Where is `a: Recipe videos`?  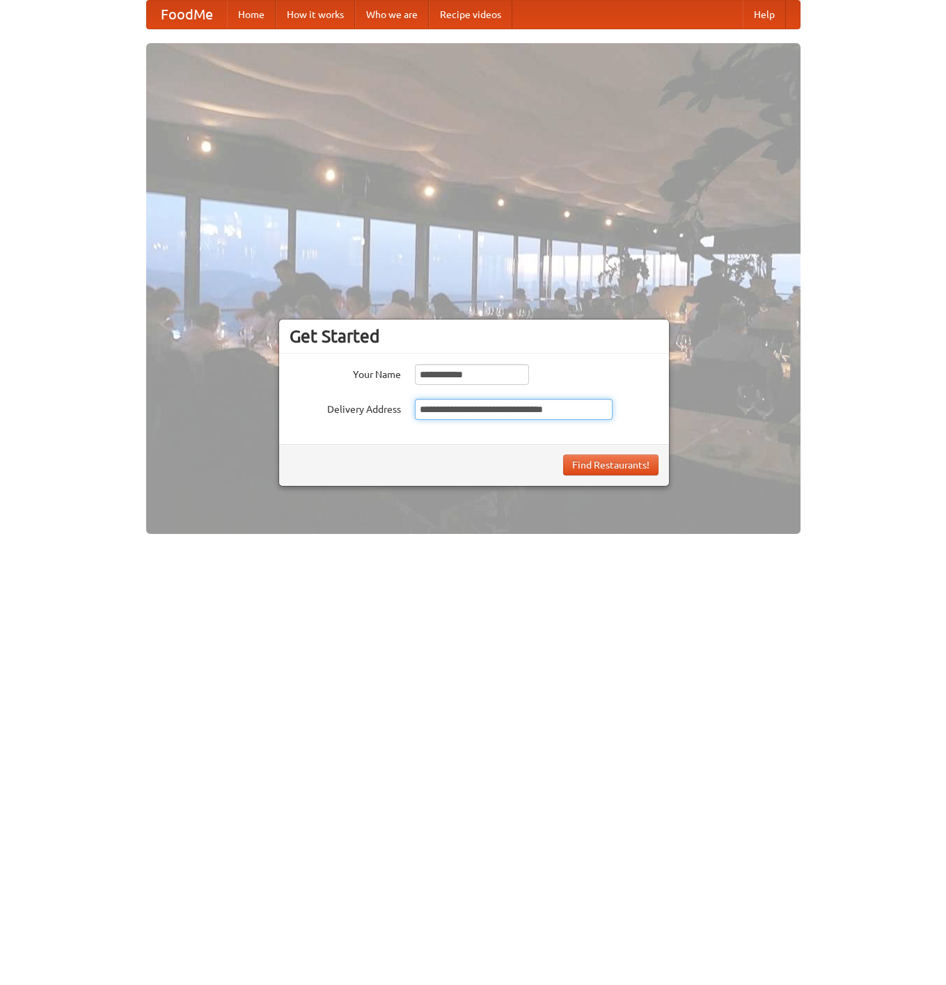
a: Recipe videos is located at coordinates (471, 15).